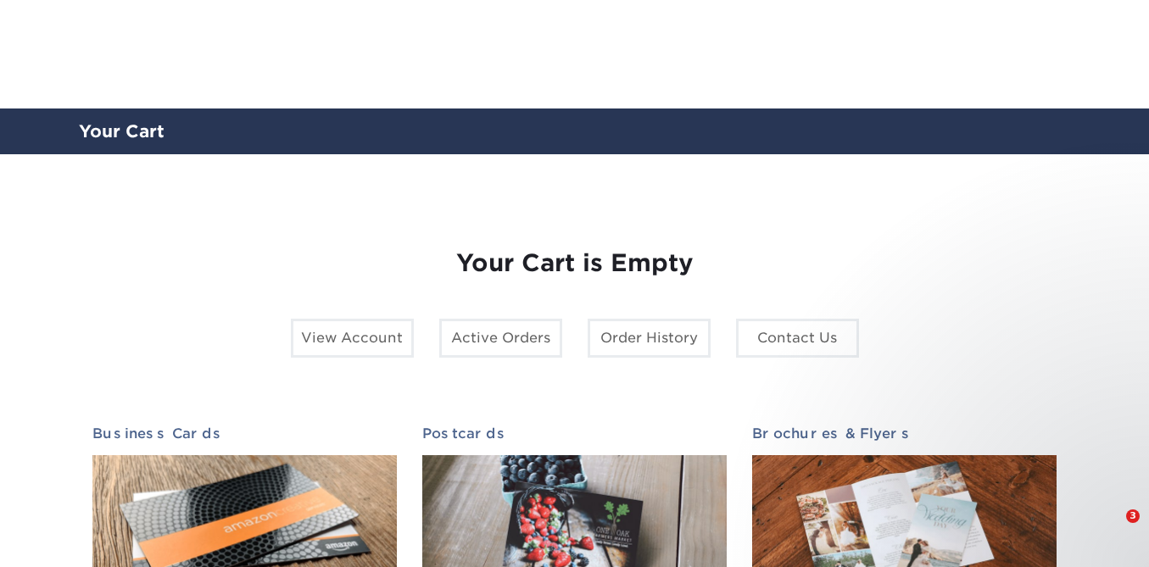  I want to click on span: 3, so click(1133, 516).